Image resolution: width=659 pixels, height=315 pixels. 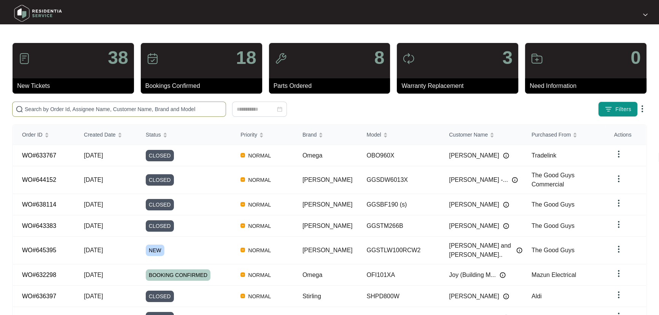 I want to click on th: Created Date, so click(x=106, y=135).